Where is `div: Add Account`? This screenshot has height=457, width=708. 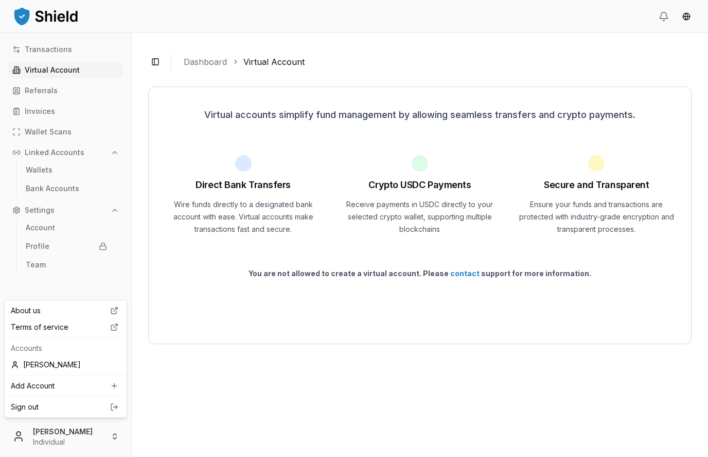 div: Add Account is located at coordinates (65, 386).